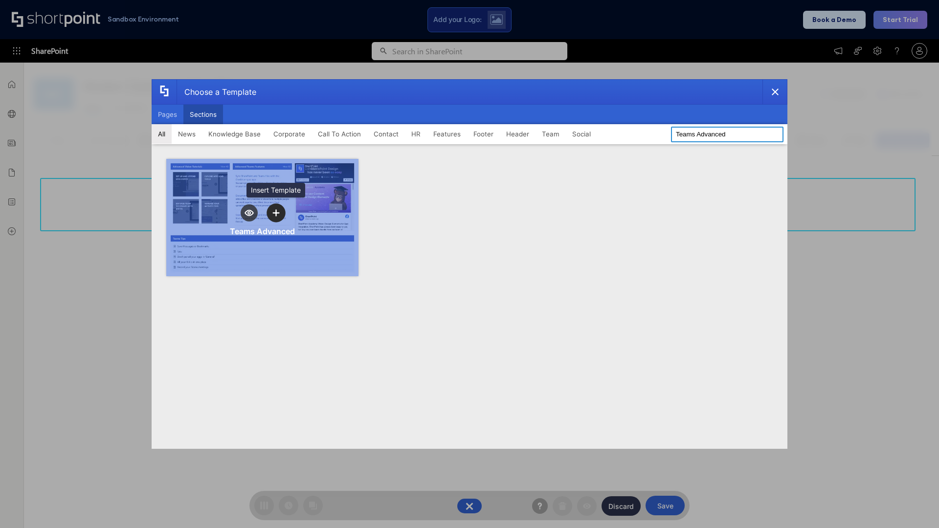 The height and width of the screenshot is (528, 939). I want to click on button: Sections, so click(203, 114).